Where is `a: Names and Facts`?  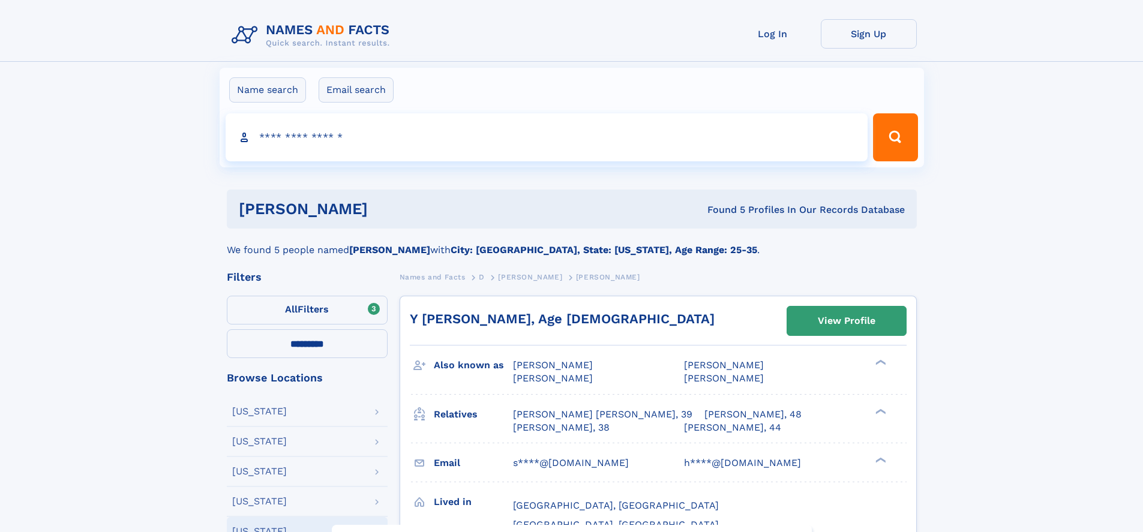 a: Names and Facts is located at coordinates (433, 277).